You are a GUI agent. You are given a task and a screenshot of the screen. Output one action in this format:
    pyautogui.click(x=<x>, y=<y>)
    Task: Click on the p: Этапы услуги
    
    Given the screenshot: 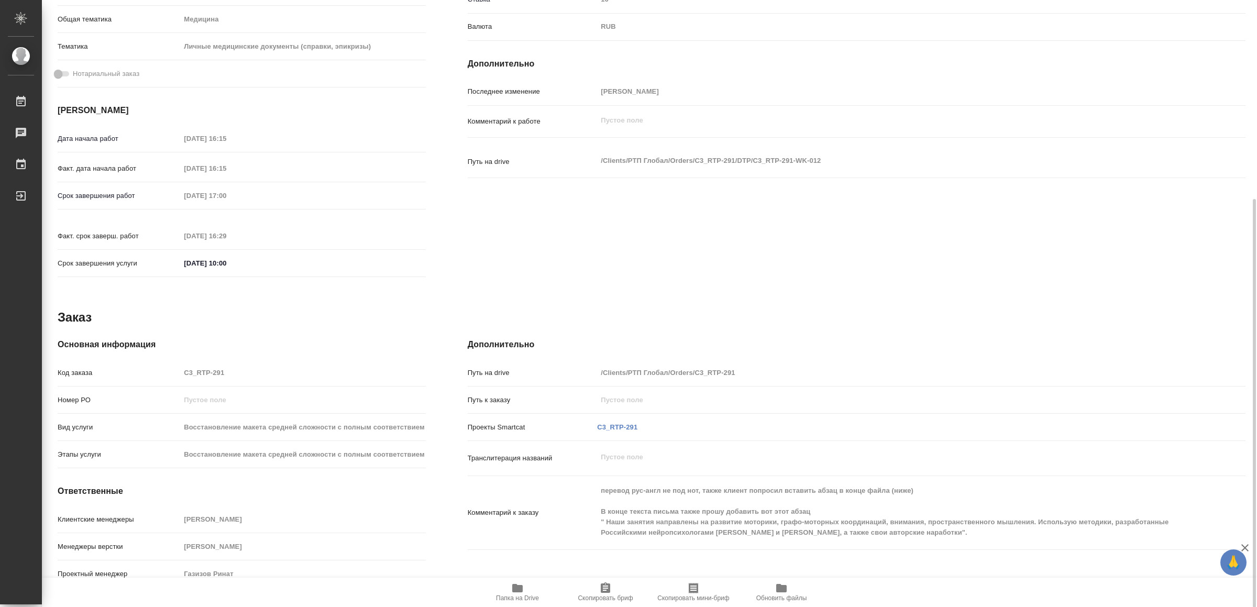 What is the action you would take?
    pyautogui.click(x=119, y=455)
    